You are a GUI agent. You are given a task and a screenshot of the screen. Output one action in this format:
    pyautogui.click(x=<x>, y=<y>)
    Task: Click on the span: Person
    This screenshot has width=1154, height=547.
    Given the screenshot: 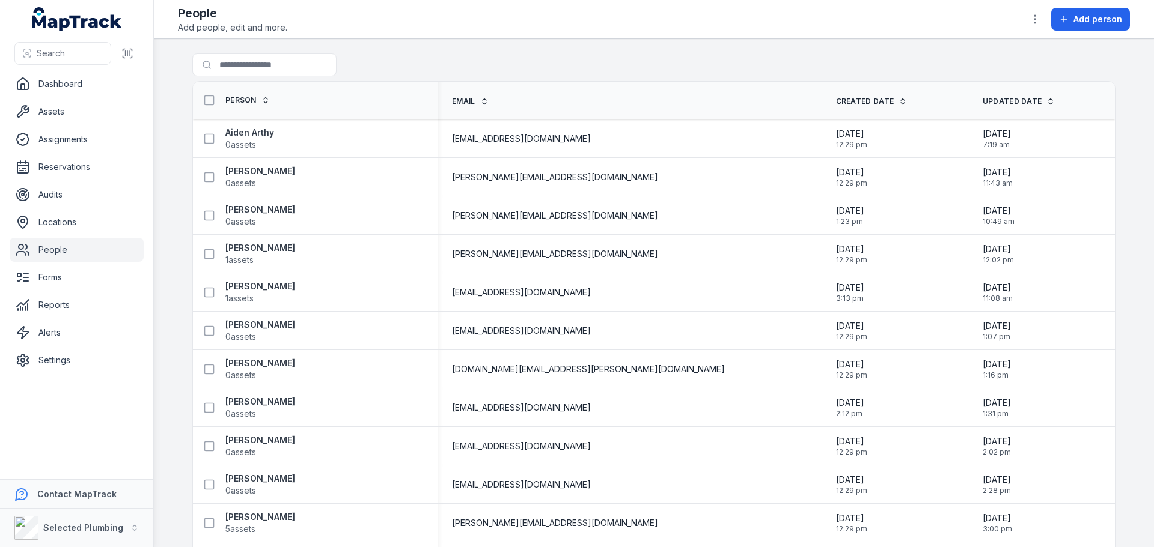 What is the action you would take?
    pyautogui.click(x=241, y=100)
    